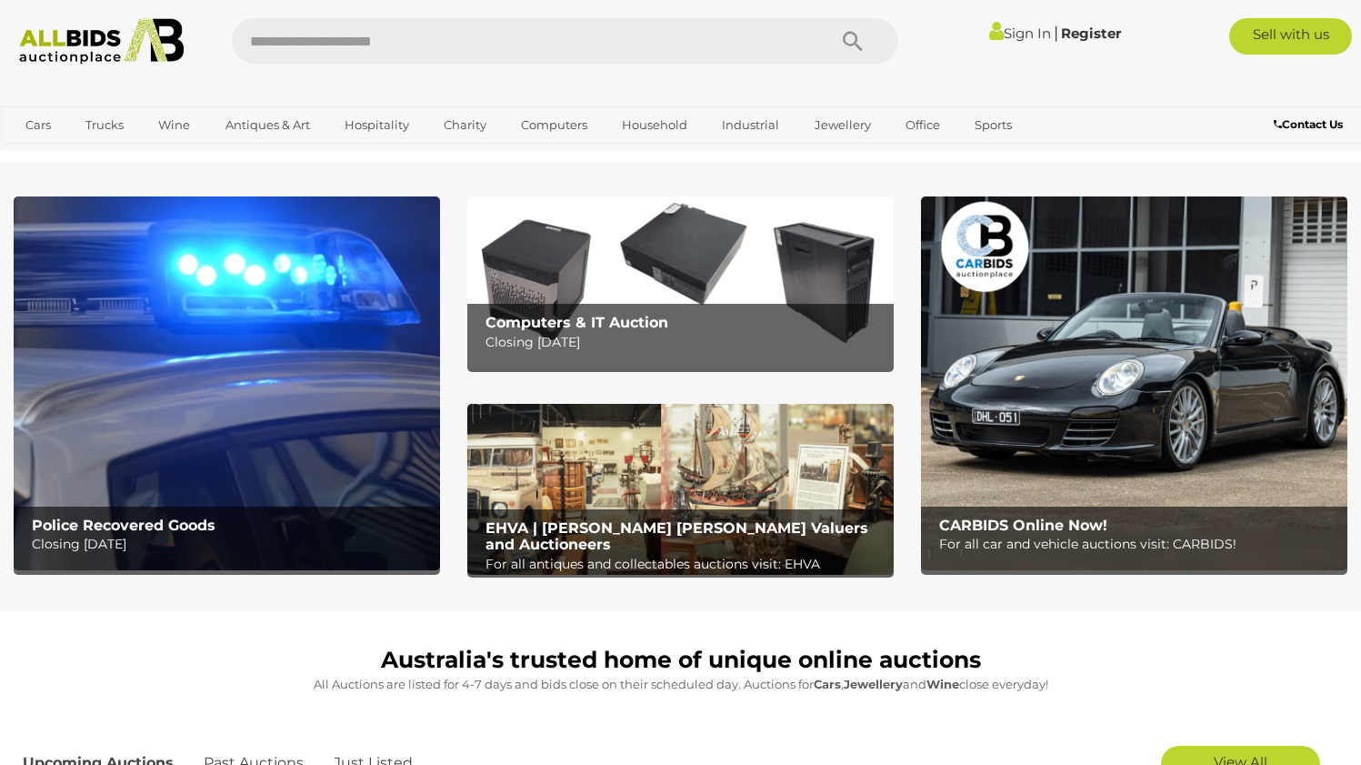 The image size is (1361, 765). I want to click on img: Computers & IT Auction, so click(680, 282).